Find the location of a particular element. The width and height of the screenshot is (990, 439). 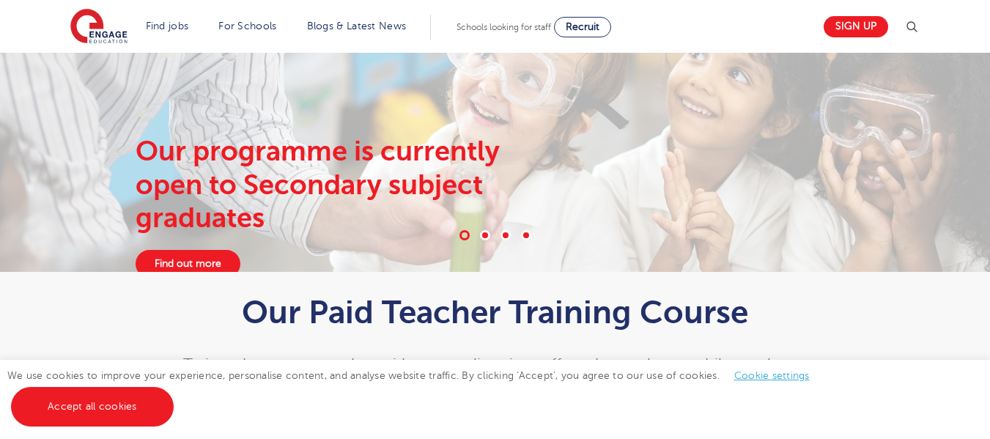

img: Engage Education is located at coordinates (99, 27).